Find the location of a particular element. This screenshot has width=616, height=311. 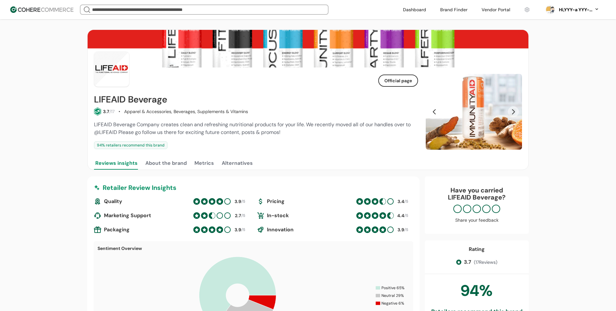

button: About the brand is located at coordinates (166, 163).